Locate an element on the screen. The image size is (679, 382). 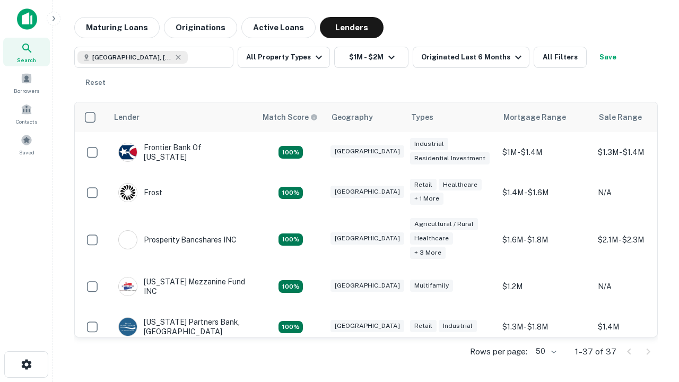
div: Matching Properties: 5, hasApolloMatch: undefined is located at coordinates (291, 287).